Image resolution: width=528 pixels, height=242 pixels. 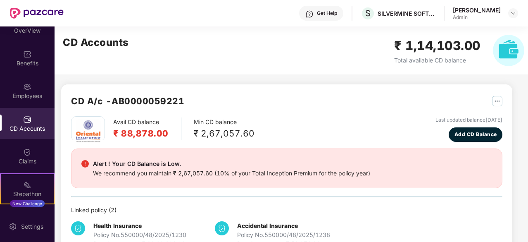 I want to click on img: svg+xml;base64,PHN2ZyB4bWxucz0iaHR0cDovL3d3dy53My5vcmcvMjAwMC9zdmciIHdpZHRoPSIyNSIgaGVpZ2h0PSIyNS..., so click(x=497, y=101).